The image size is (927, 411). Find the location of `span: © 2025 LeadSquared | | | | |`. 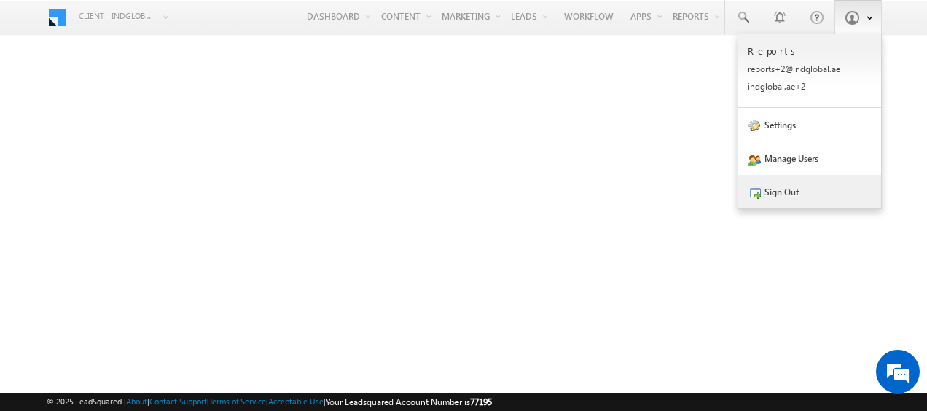

span: © 2025 LeadSquared | | | | | is located at coordinates (269, 401).